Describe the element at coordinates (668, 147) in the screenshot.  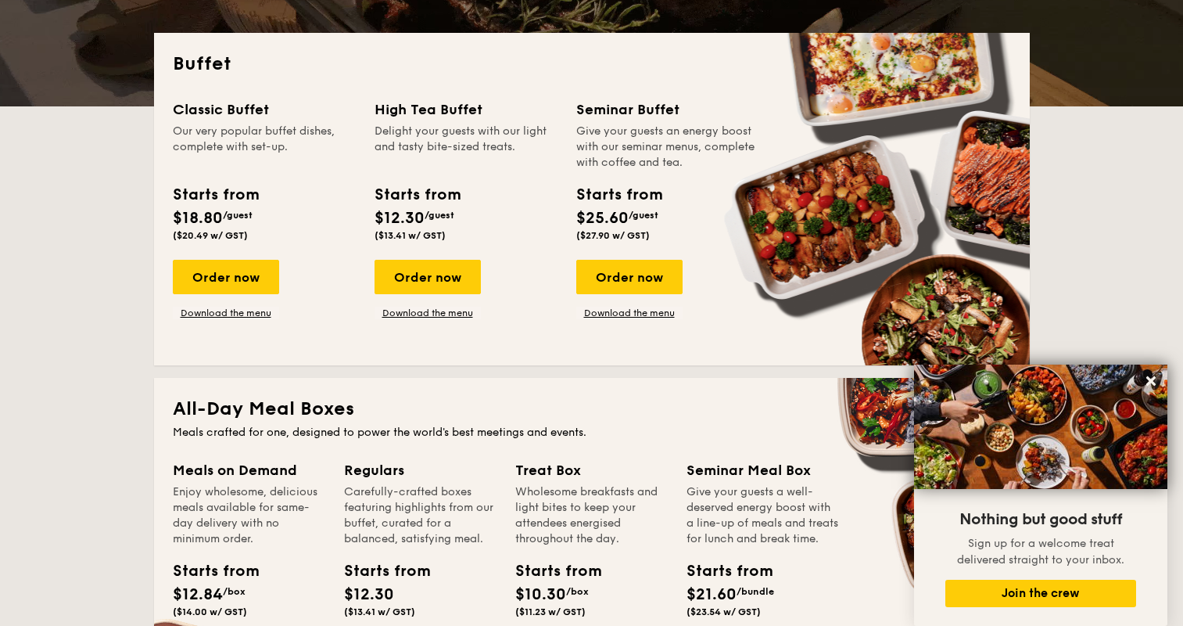
I see `div: Give your guests an energy boost with our seminar menus, complete with coffee and tea.` at that location.